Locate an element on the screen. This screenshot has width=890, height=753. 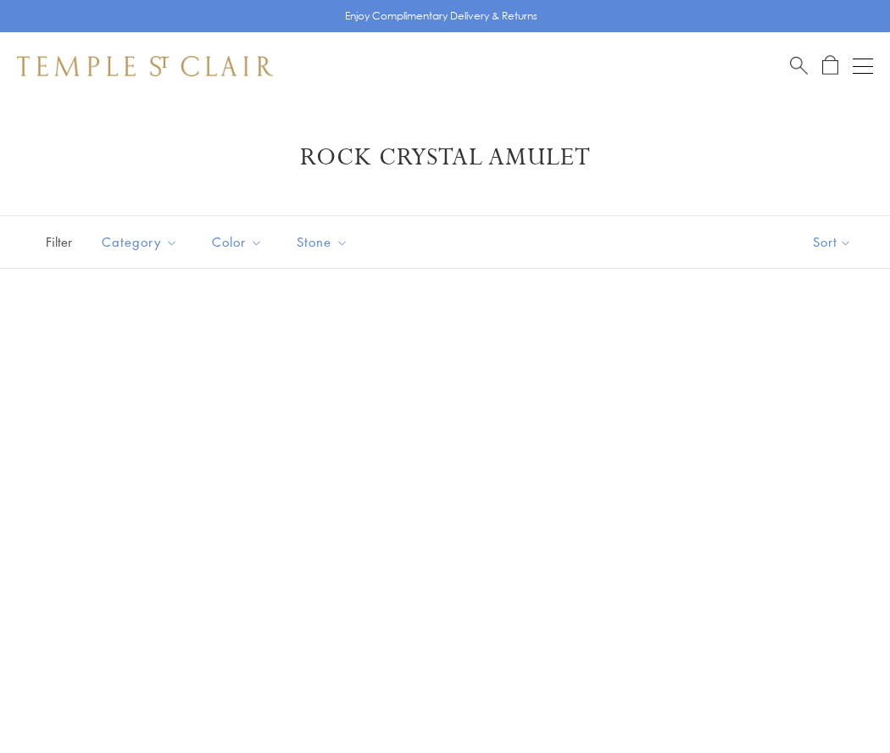
a: Open Shopping Bag is located at coordinates (830, 65).